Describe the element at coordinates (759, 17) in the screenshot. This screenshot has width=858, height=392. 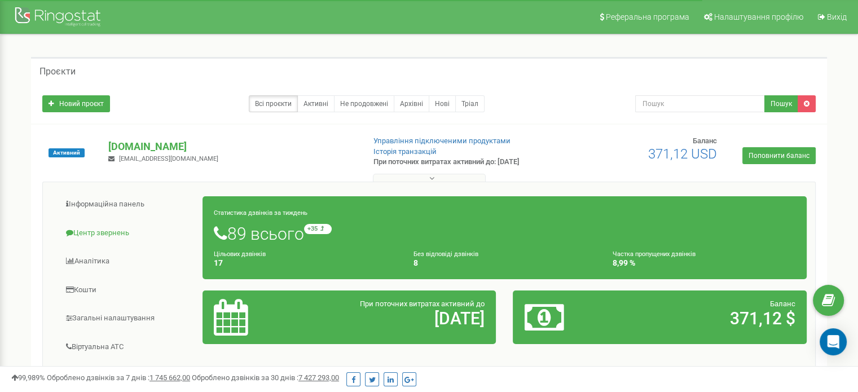
I see `span: Налаштування профілю` at that location.